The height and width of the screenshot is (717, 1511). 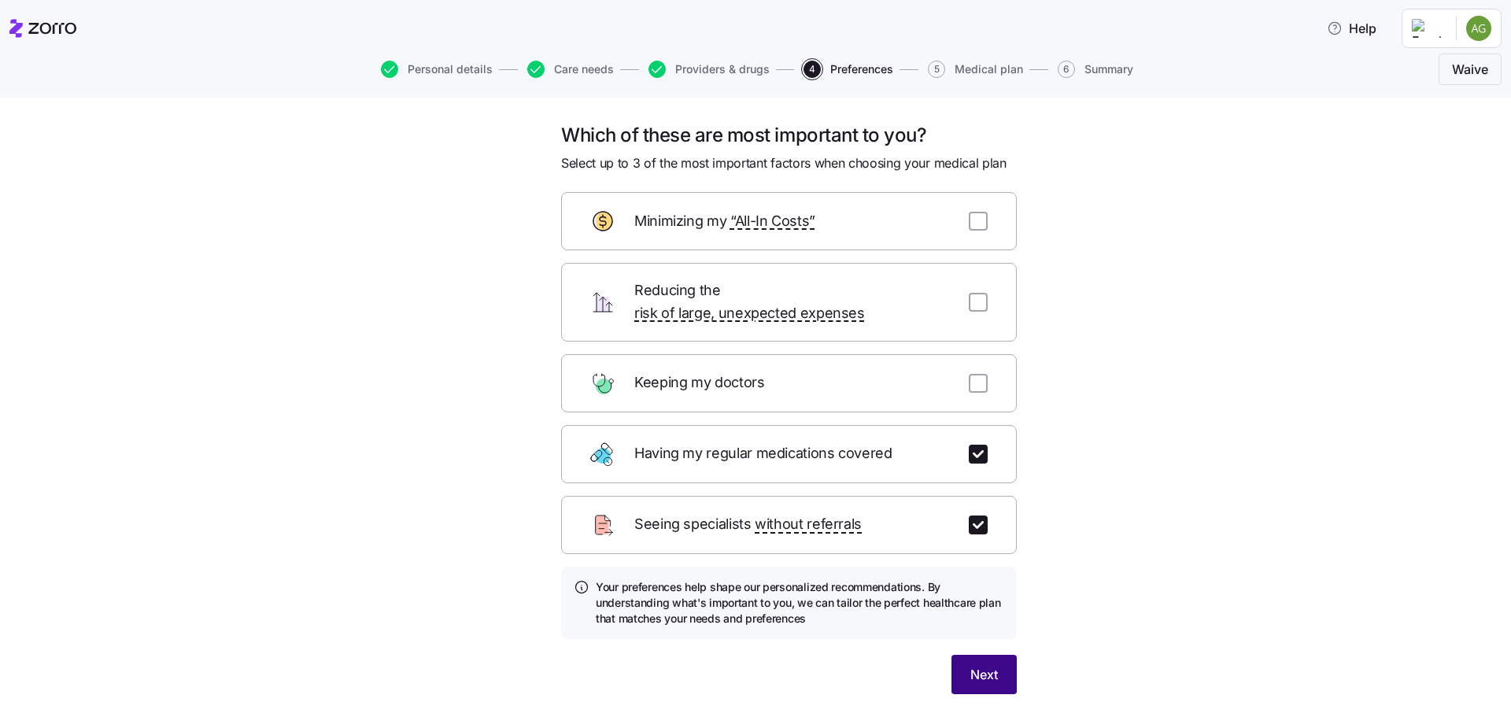 I want to click on button: Next, so click(x=984, y=675).